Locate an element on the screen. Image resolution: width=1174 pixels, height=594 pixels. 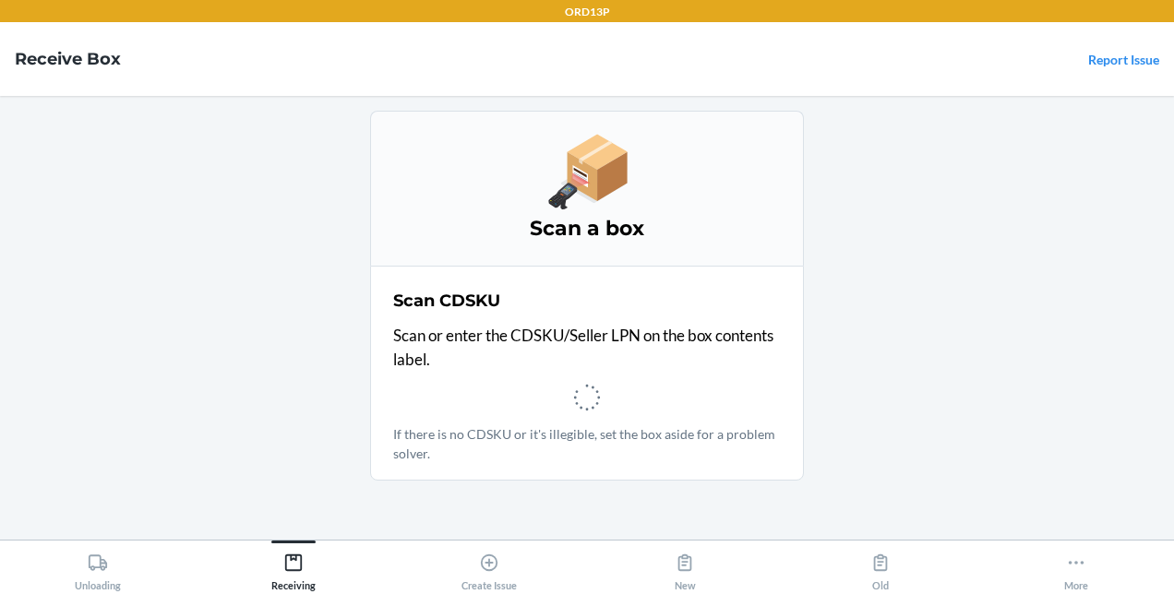
h2: Scan CDSKU is located at coordinates (447, 301).